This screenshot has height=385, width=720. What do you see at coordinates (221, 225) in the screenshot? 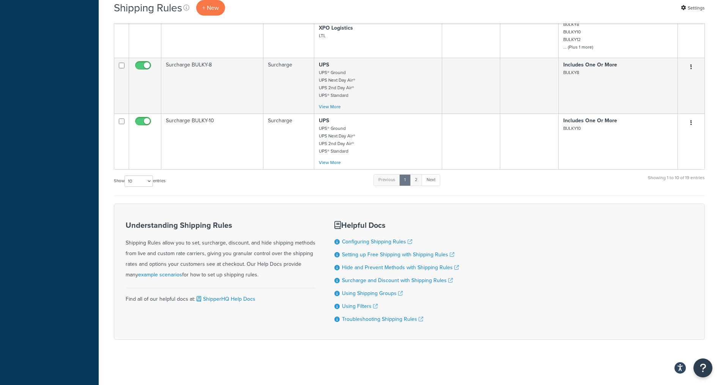
I see `h3: Understanding Shipping Rules` at bounding box center [221, 225].